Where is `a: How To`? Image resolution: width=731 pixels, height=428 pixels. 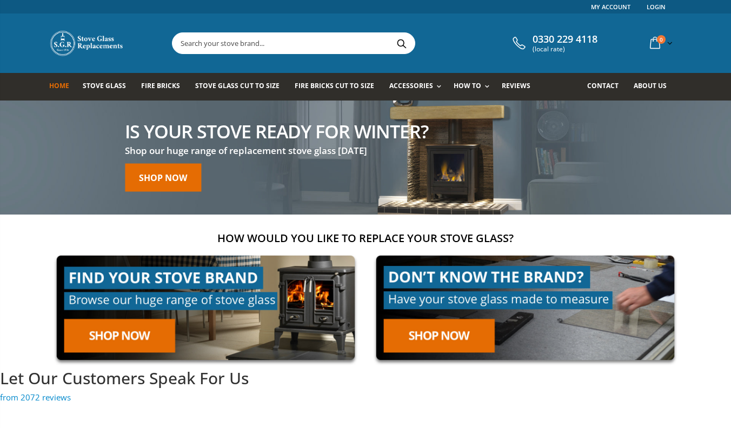
a: How To is located at coordinates (474, 86).